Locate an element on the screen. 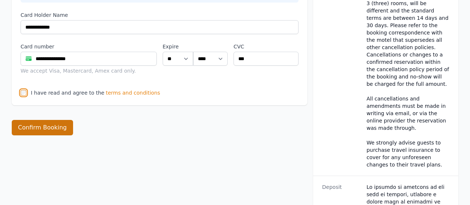  span: terms and conditions is located at coordinates (133, 93).